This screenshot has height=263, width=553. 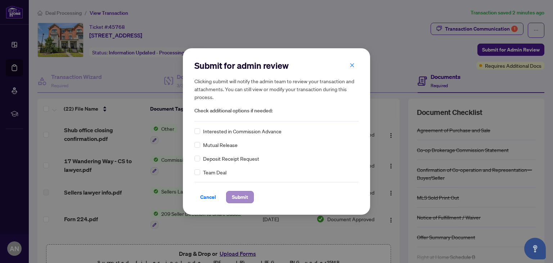 I want to click on span: Check additional options if needed:, so click(x=277, y=111).